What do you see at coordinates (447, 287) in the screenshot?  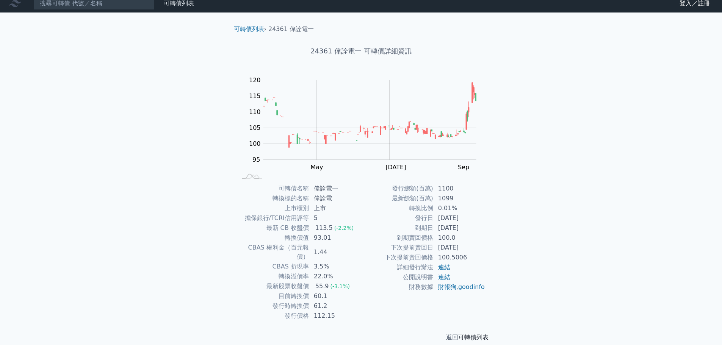 I see `a: 財報狗` at bounding box center [447, 287].